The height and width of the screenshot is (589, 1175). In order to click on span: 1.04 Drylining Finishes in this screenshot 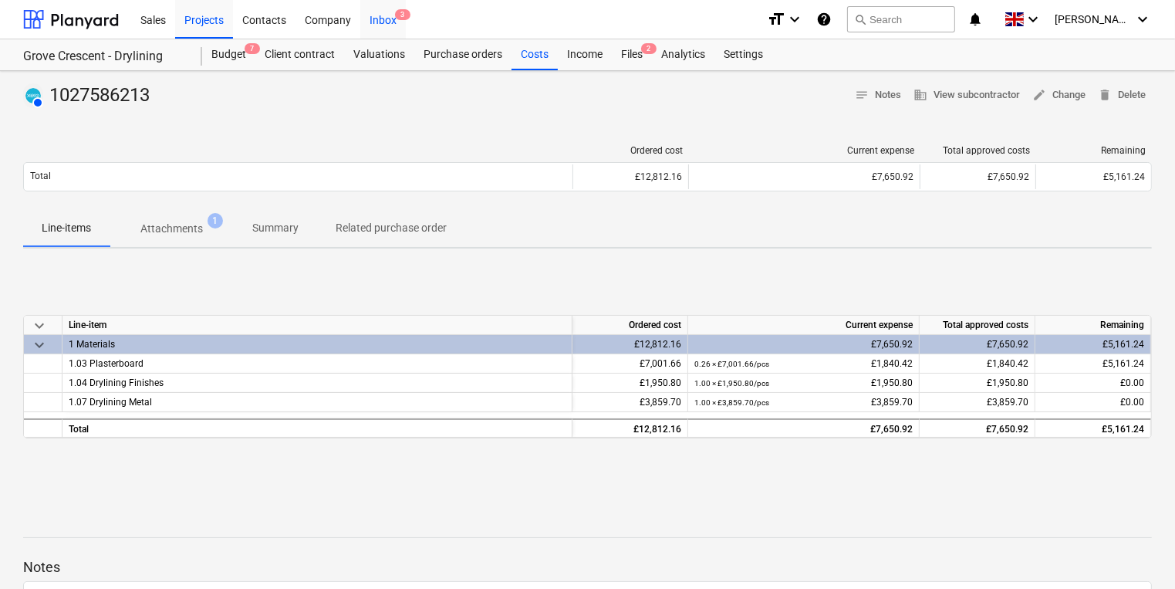, I will do `click(116, 383)`.